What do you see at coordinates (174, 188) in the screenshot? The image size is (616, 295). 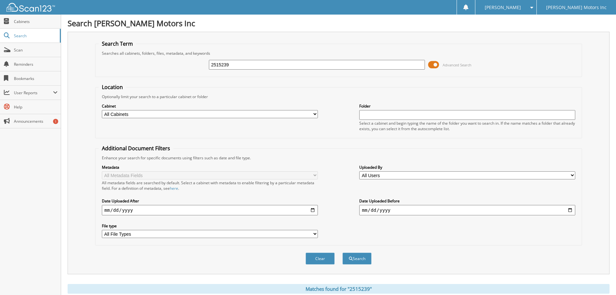 I see `a: here` at bounding box center [174, 188].